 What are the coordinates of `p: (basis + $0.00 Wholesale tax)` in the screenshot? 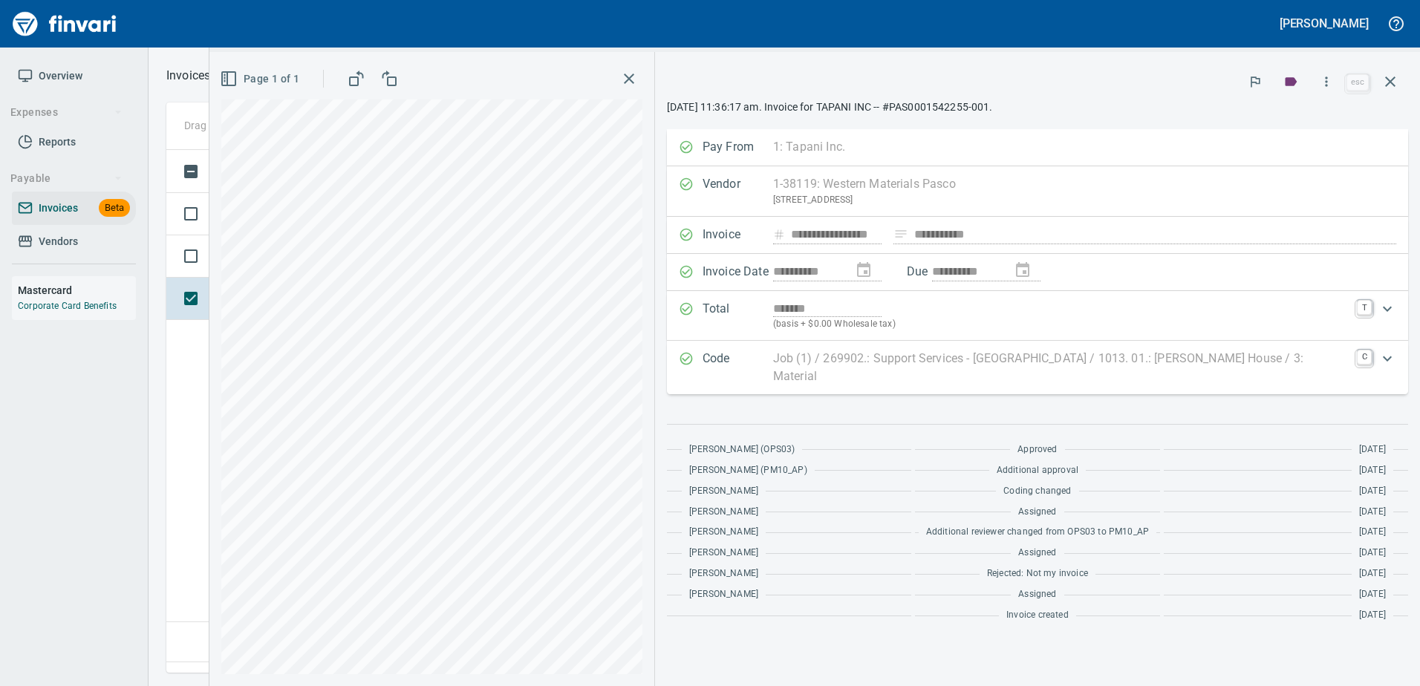 It's located at (1060, 325).